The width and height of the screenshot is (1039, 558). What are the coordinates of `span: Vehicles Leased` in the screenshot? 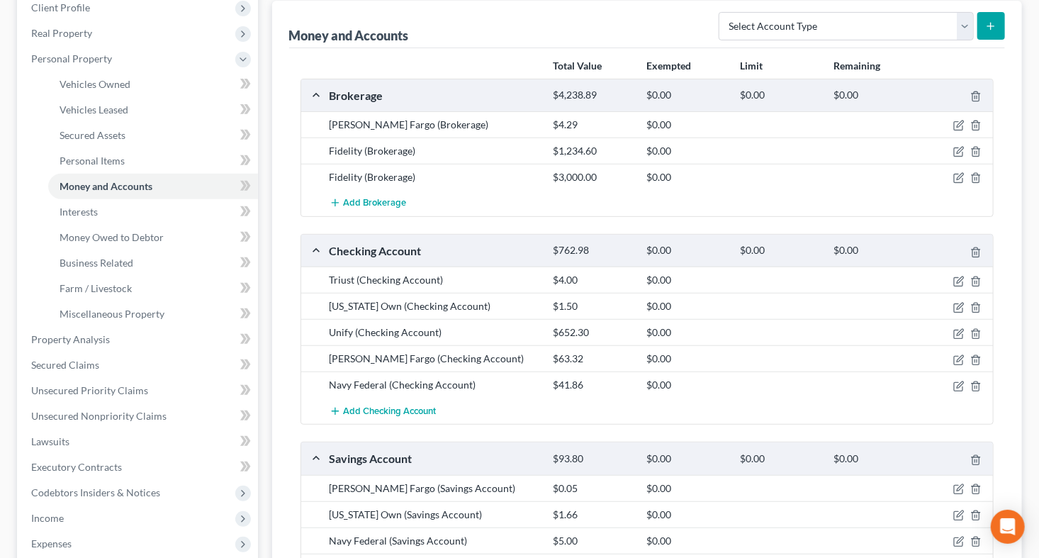 It's located at (94, 109).